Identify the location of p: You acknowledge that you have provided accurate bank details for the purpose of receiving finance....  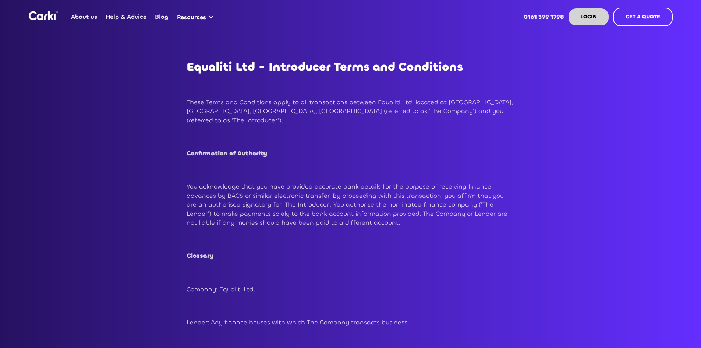
(350, 204).